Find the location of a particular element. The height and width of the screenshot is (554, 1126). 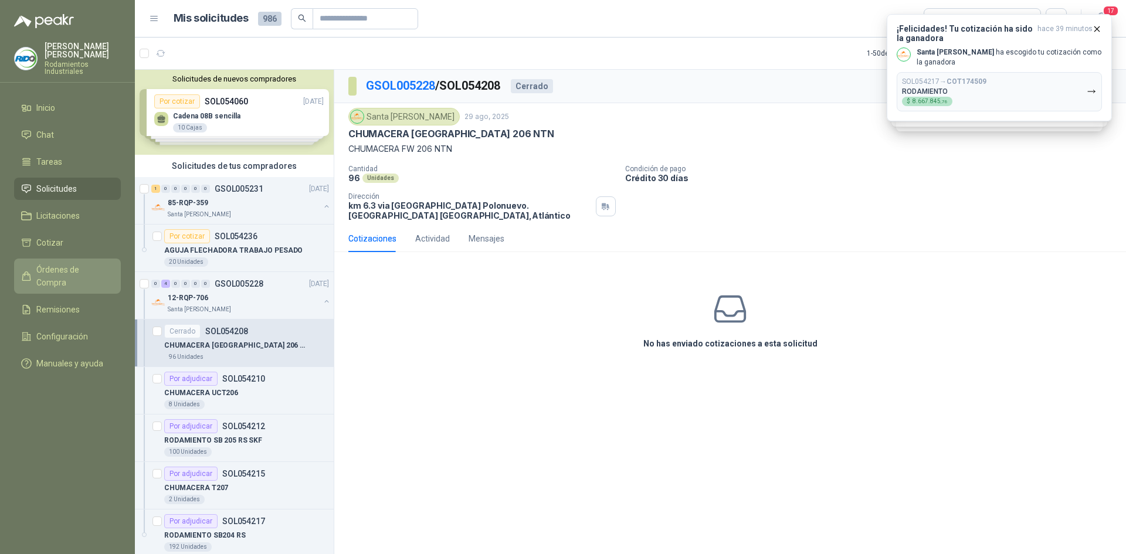

p: GSOL005228 is located at coordinates (239, 284).